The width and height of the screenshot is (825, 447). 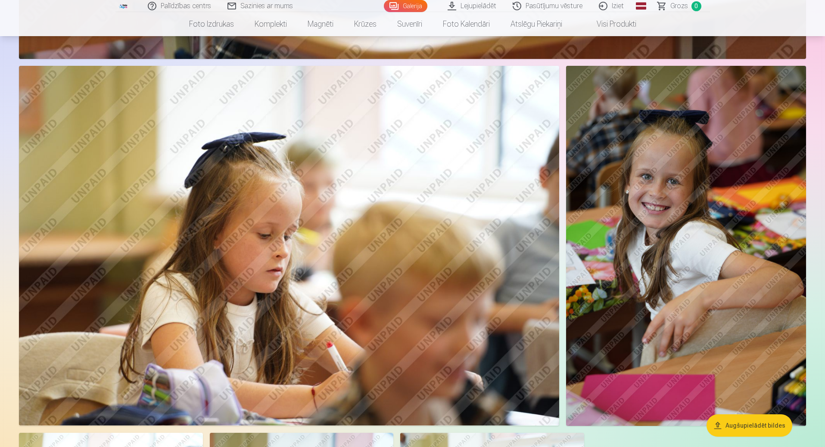 What do you see at coordinates (679, 6) in the screenshot?
I see `span: Grozs` at bounding box center [679, 6].